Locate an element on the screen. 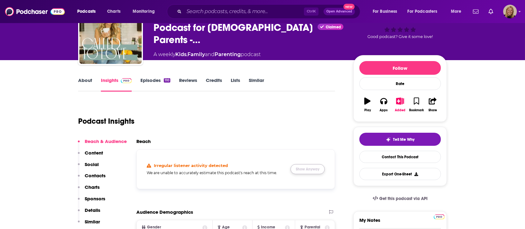  a: Podchaser - Follow, Share and Rate Podcasts is located at coordinates (35, 12).